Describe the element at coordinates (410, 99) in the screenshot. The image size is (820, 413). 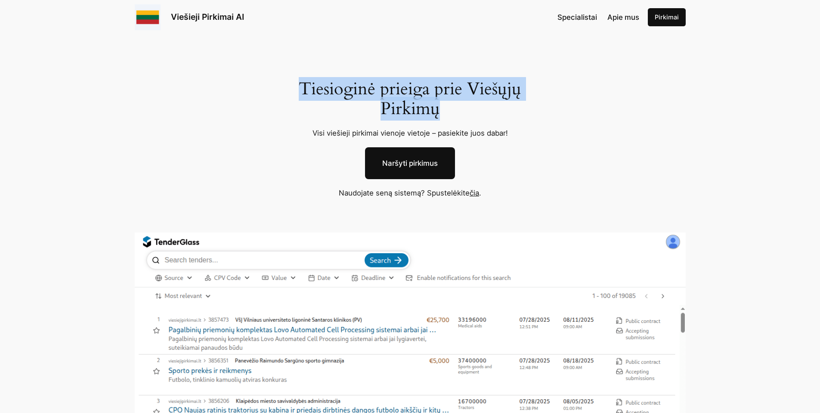
I see `h1: Tiesioginė prieiga prie Viešųjų Pirkimų` at that location.